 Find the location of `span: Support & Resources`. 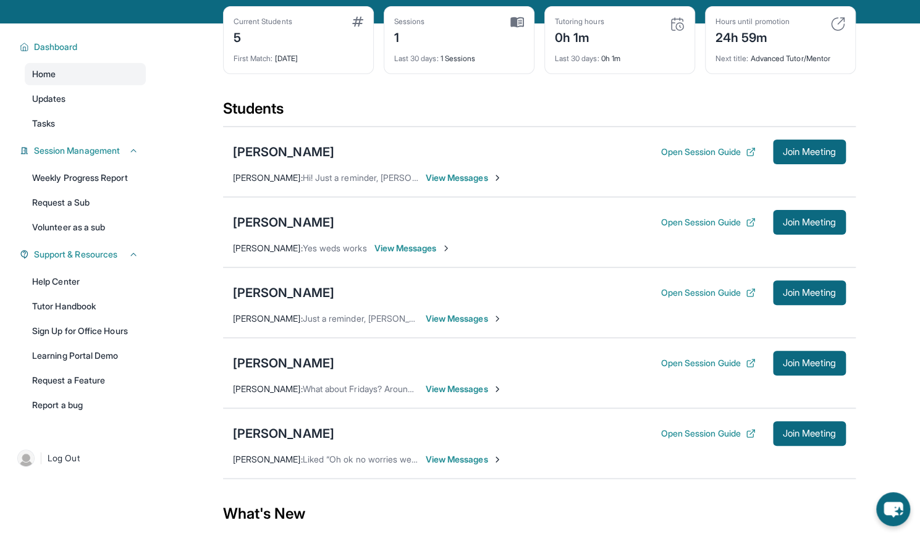

span: Support & Resources is located at coordinates (75, 254).